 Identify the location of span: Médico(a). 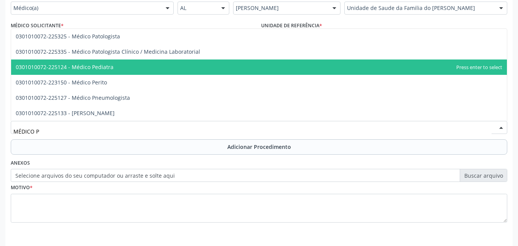
(85, 8).